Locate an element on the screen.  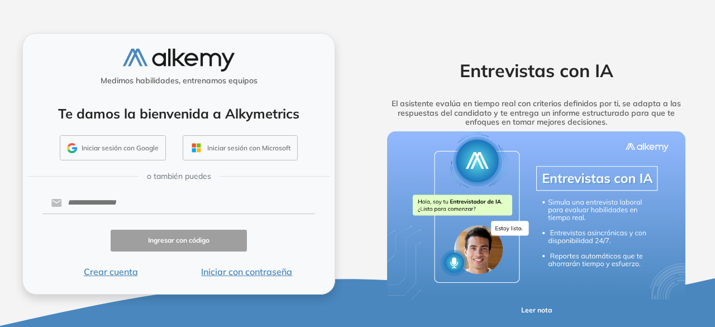
h5: Medimos habilidades, entrenamos equipos is located at coordinates (179, 80).